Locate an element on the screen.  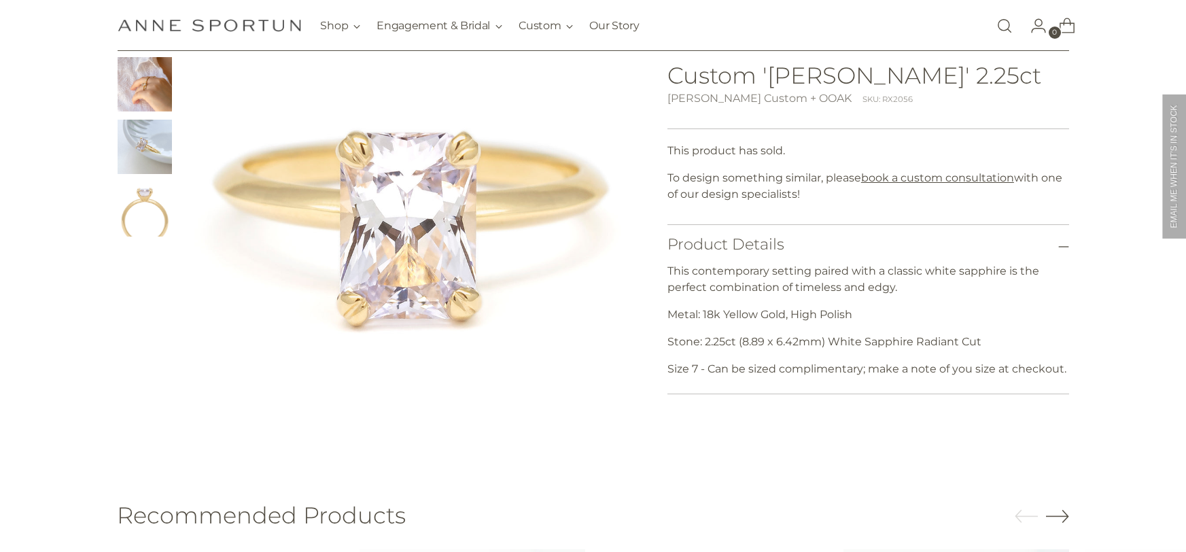
p: This product has sold. is located at coordinates (868, 151).